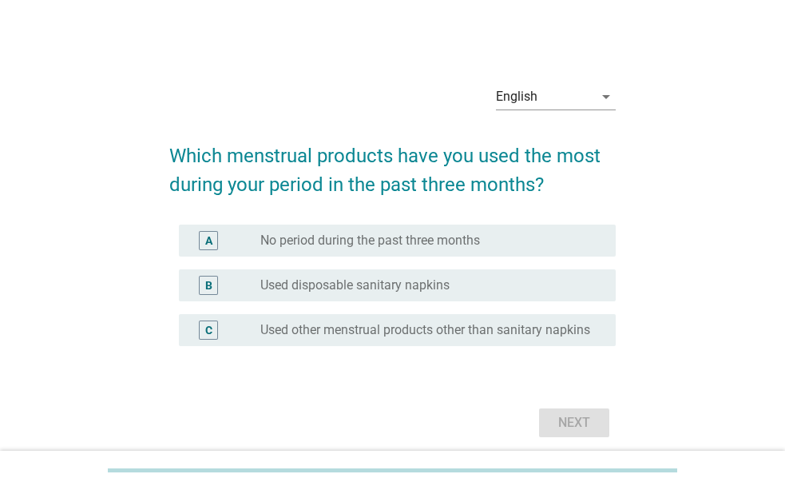 This screenshot has width=785, height=490. Describe the element at coordinates (606, 97) in the screenshot. I see `i: arrow_drop_down` at that location.